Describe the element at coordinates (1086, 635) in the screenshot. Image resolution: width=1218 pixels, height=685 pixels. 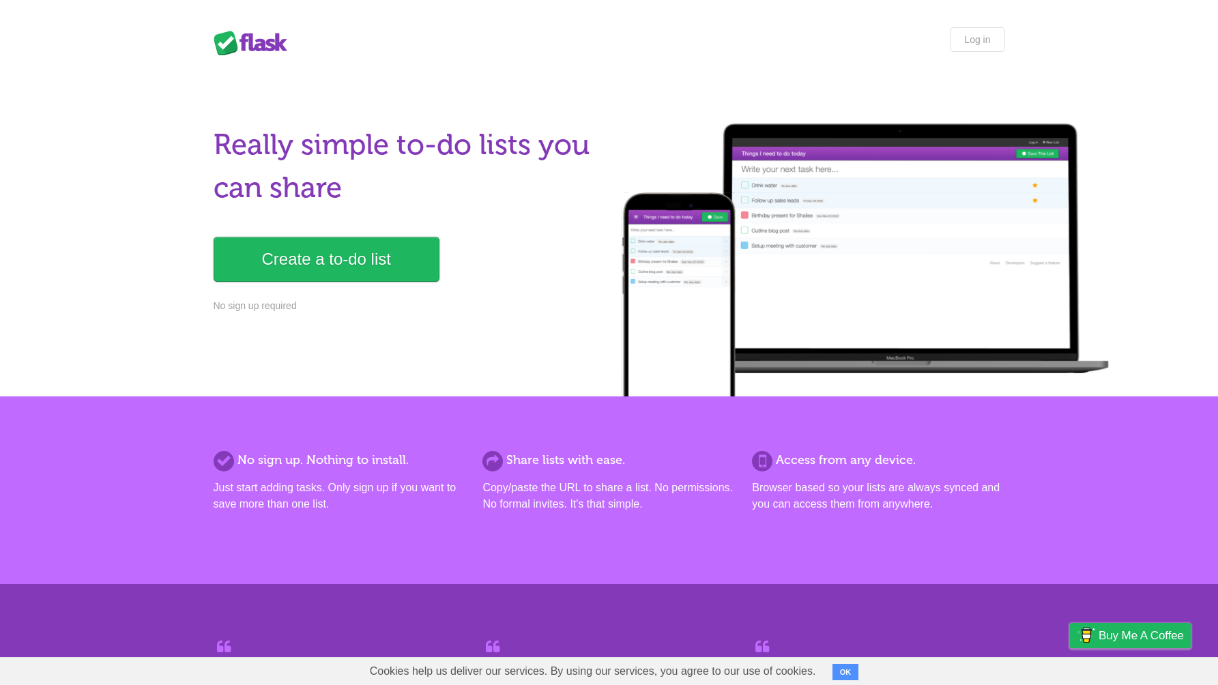
I see `img: Buy me a coffee` at that location.